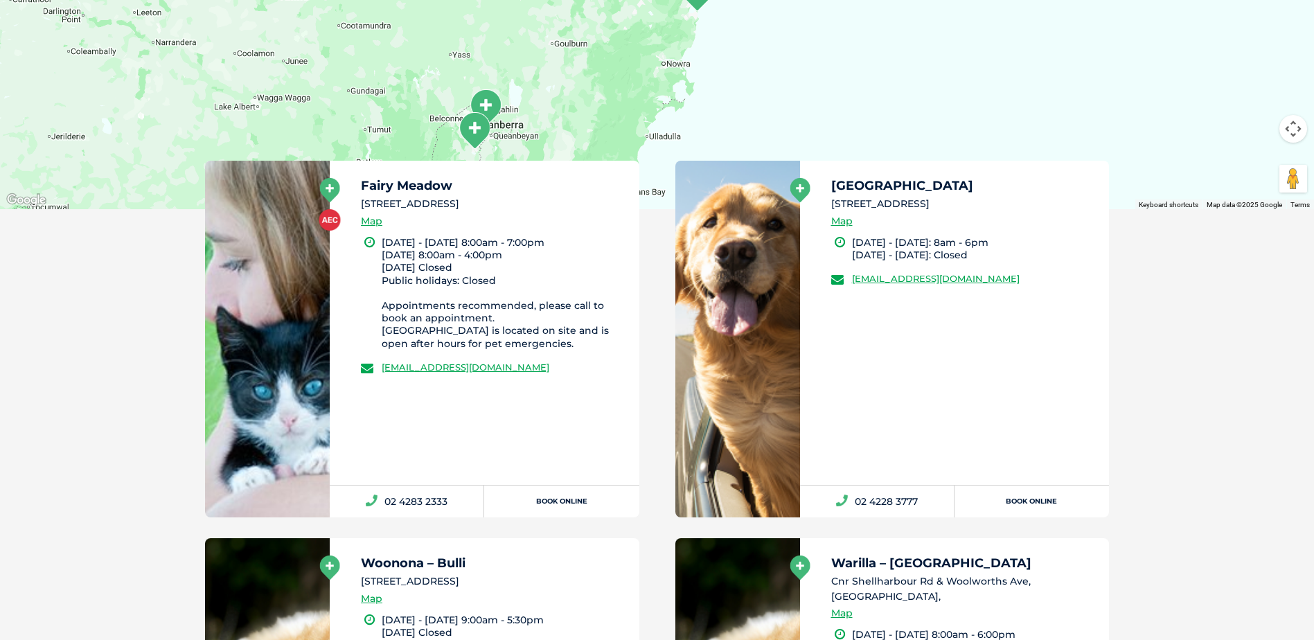 This screenshot has height=640, width=1314. Describe the element at coordinates (1293, 129) in the screenshot. I see `button: Map camera controls` at that location.